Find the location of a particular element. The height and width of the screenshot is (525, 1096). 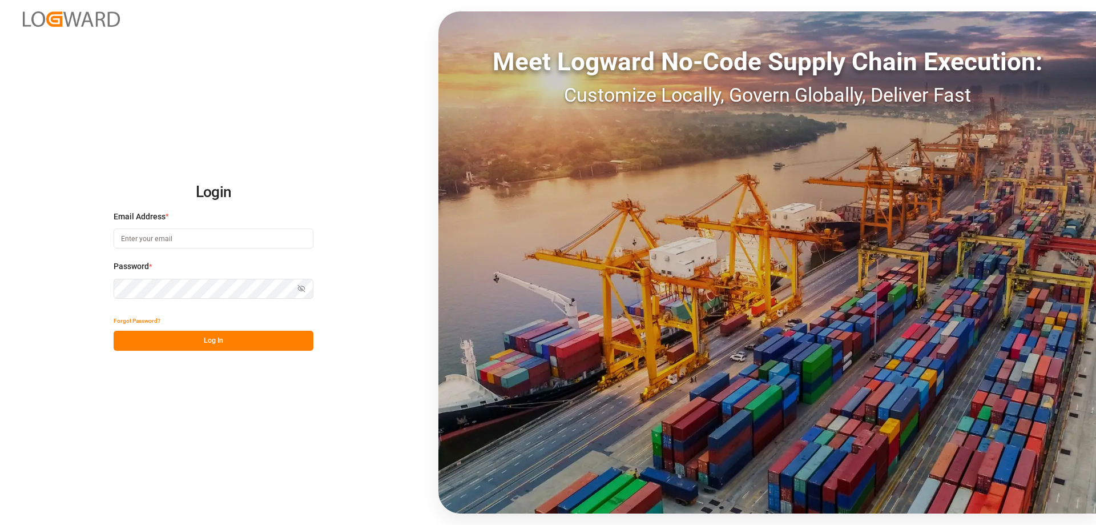

input: Enter your email is located at coordinates (213, 238).